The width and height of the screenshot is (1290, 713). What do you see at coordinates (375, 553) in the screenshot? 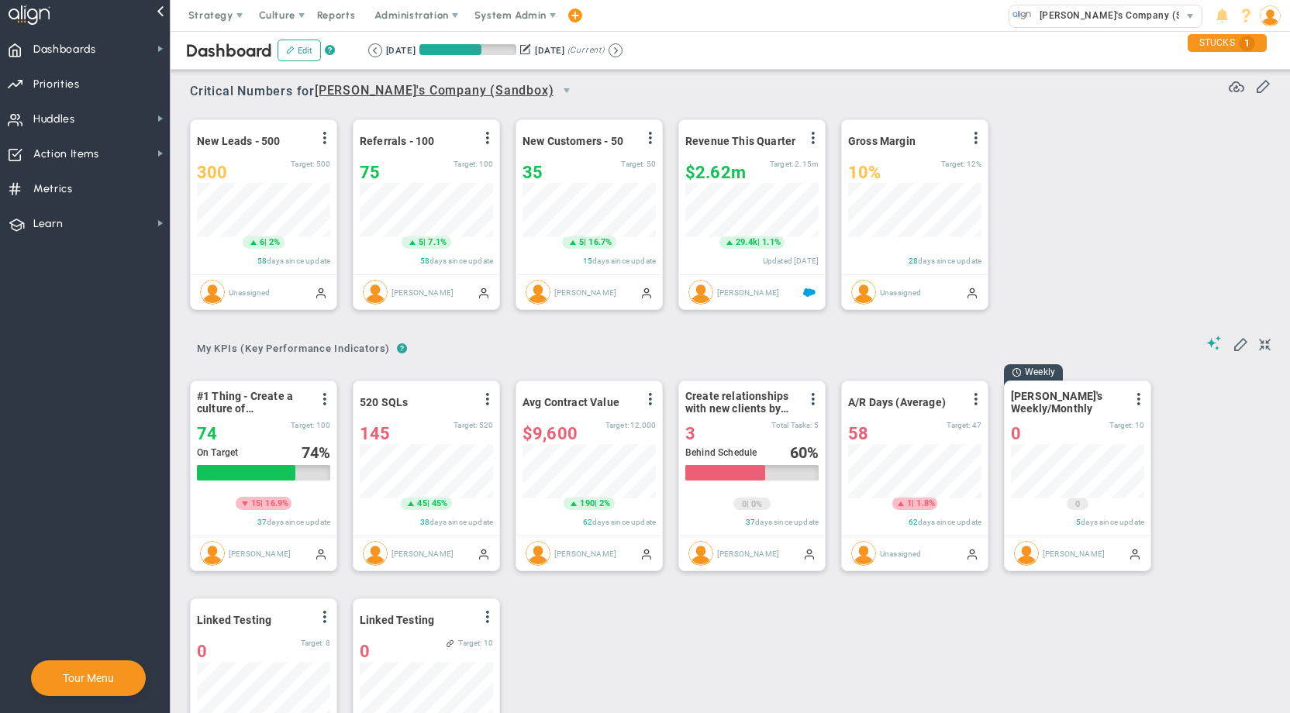
I see `img: Alex Abramson` at bounding box center [375, 553].